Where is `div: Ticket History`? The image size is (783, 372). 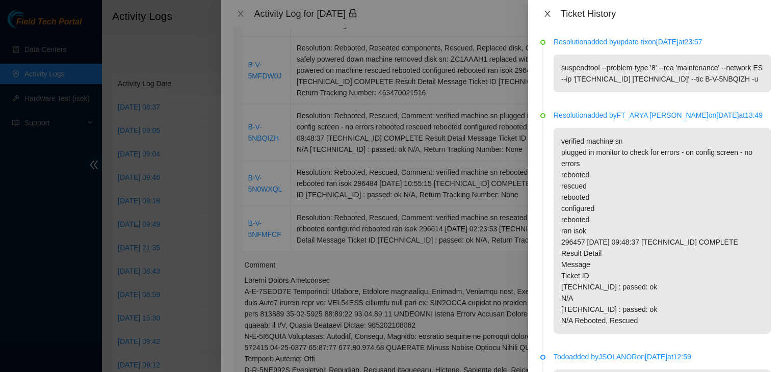
div: Ticket History is located at coordinates (666, 14).